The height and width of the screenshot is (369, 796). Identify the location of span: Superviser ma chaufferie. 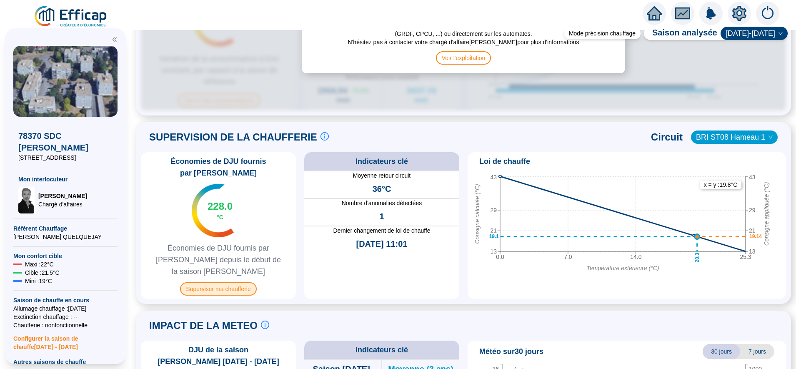
(218, 289).